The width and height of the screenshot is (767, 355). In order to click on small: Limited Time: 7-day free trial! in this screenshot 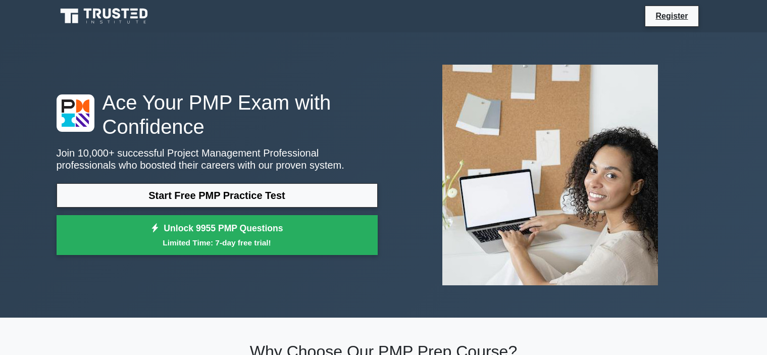, I will do `click(217, 242)`.